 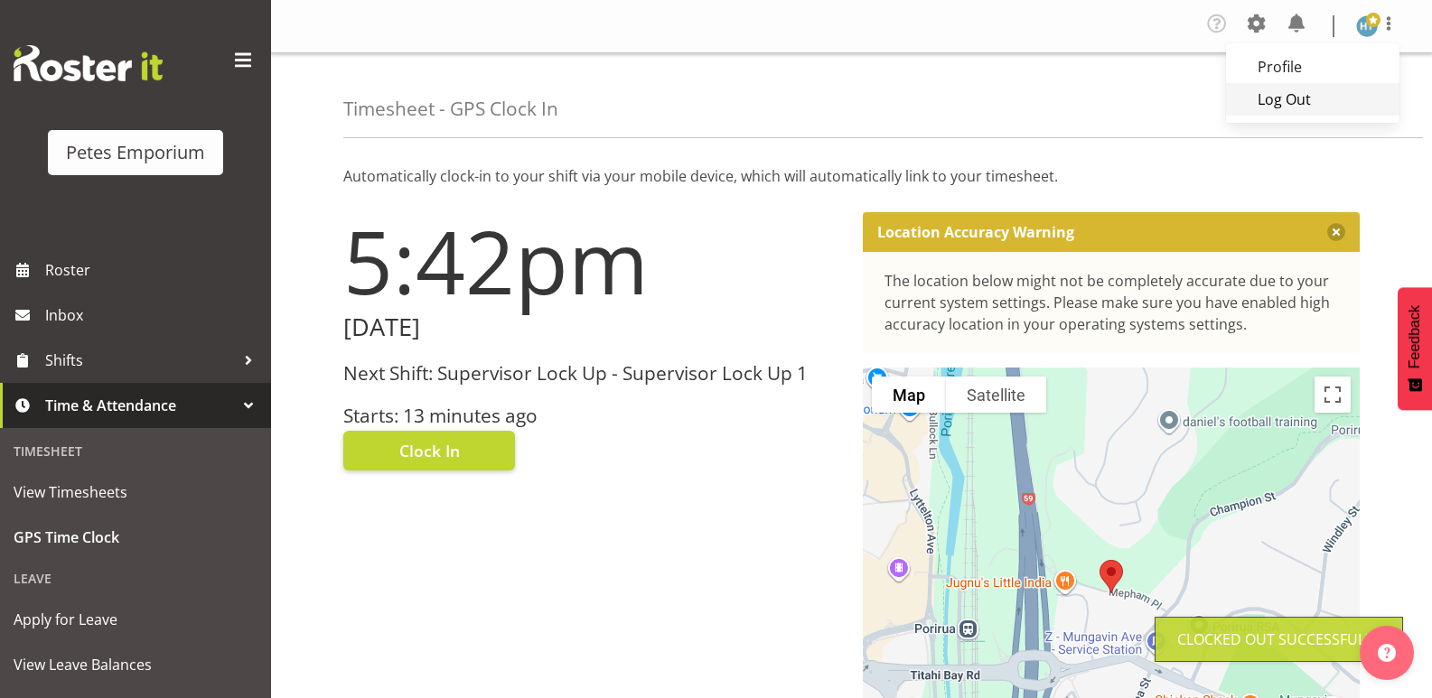 What do you see at coordinates (592, 261) in the screenshot?
I see `h1: 5:42pm` at bounding box center [592, 261].